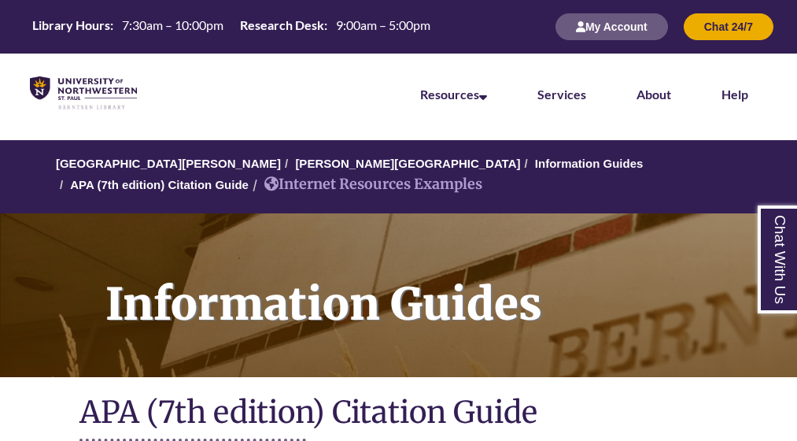 The image size is (797, 441). Describe the element at coordinates (398, 413) in the screenshot. I see `h1: APA (7th edition) Citation Guide` at that location.